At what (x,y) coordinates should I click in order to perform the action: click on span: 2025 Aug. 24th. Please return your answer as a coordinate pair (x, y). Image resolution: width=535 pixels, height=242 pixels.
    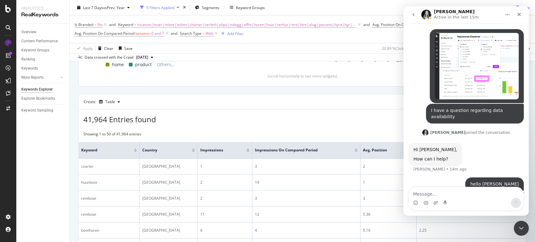
    Looking at the image, I should click on (142, 57).